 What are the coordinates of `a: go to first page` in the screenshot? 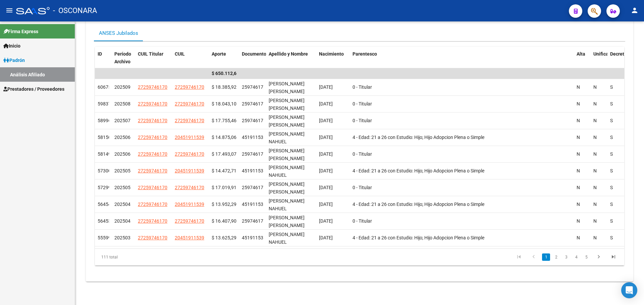 It's located at (519, 257).